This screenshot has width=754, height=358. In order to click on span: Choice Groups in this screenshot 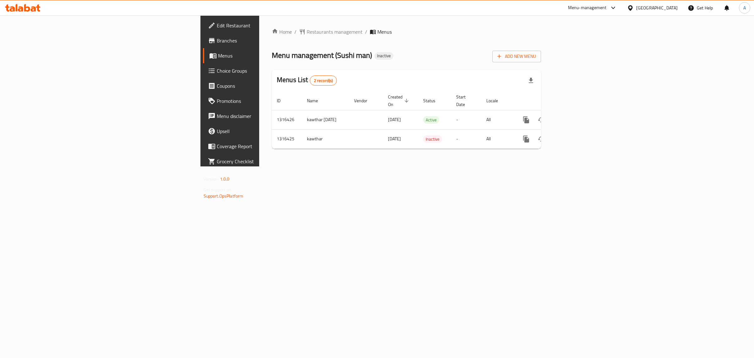, I will do `click(269, 71)`.